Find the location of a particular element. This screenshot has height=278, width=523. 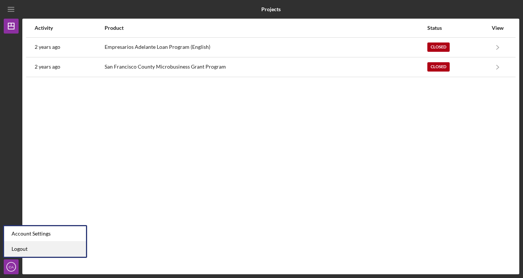

button: CA is located at coordinates (11, 267).